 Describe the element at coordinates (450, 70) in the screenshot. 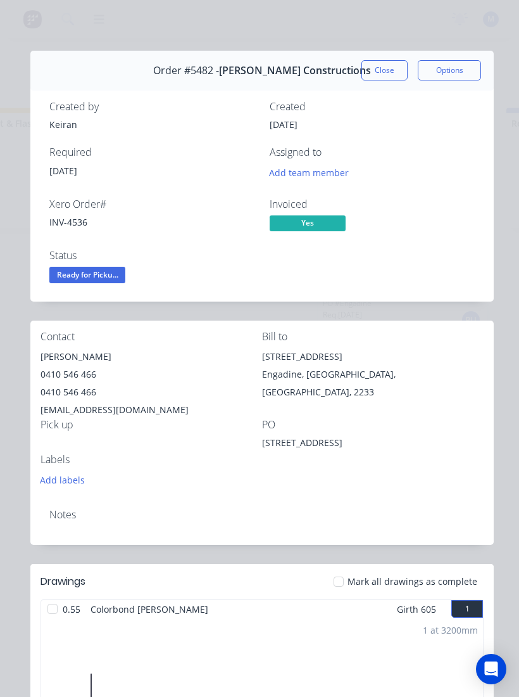

I see `button: Options` at that location.